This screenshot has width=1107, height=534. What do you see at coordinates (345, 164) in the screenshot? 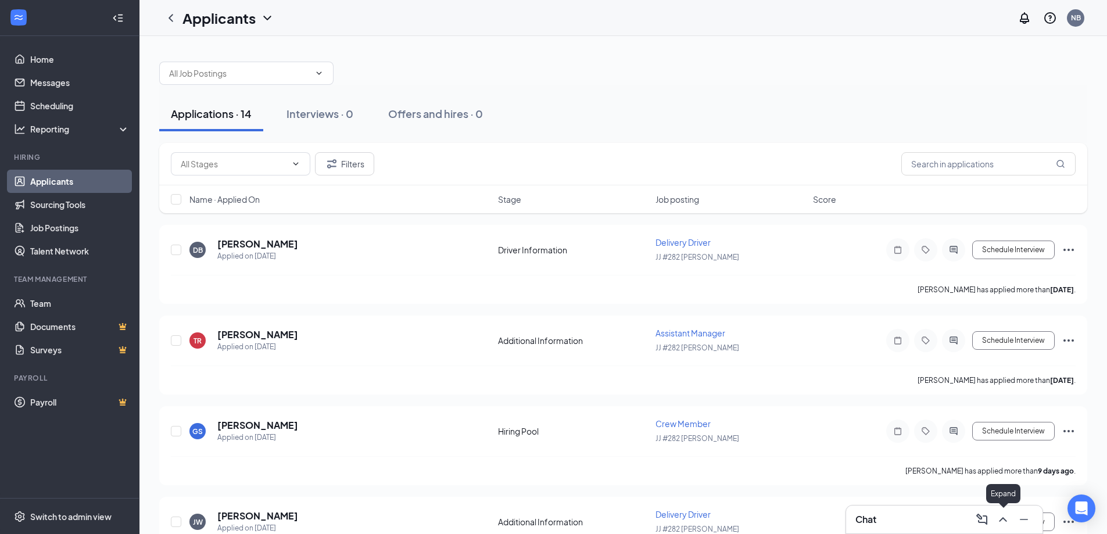
I see `button: Filter Filters` at bounding box center [345, 164].